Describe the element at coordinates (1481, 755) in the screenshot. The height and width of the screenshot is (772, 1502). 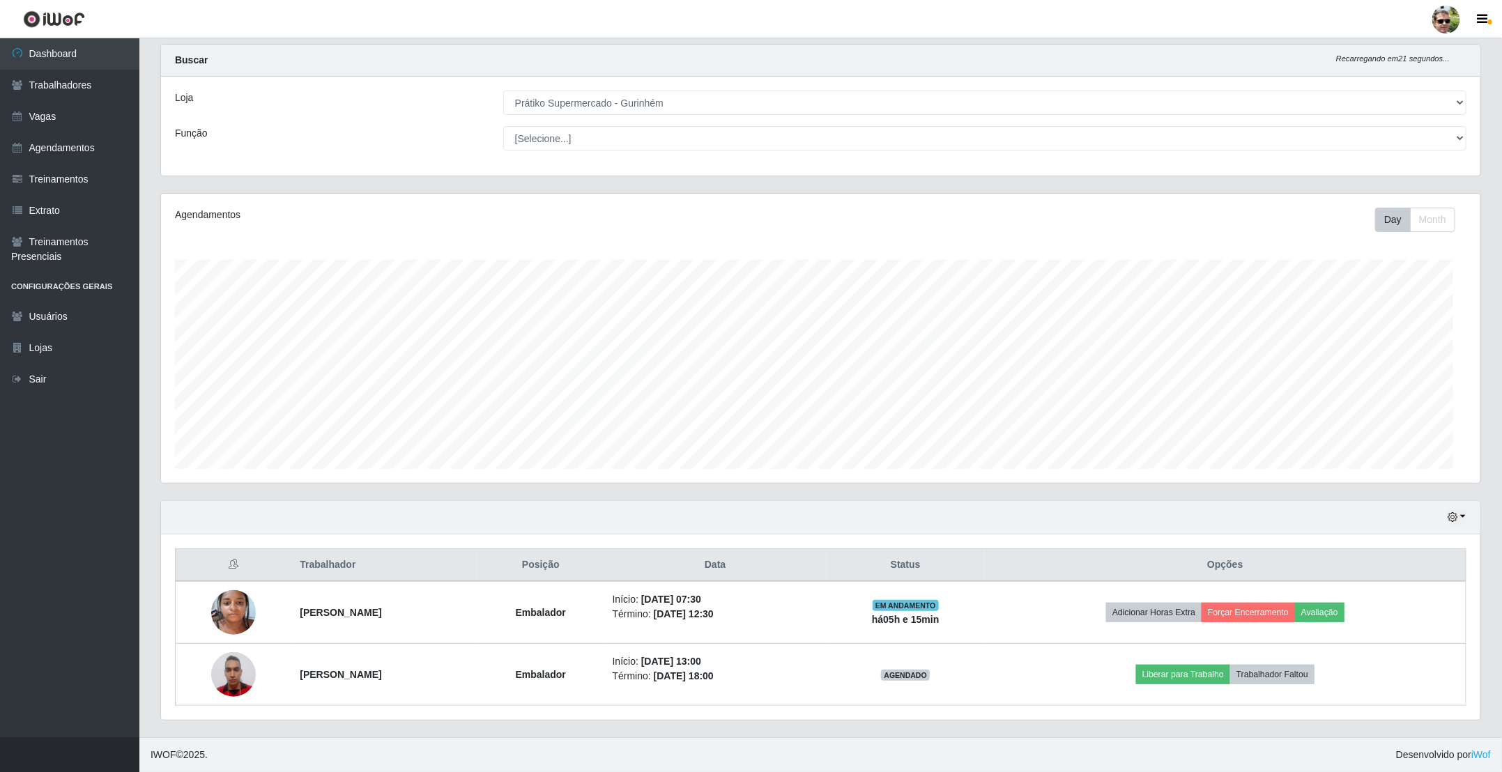
I see `a: iWof` at that location.